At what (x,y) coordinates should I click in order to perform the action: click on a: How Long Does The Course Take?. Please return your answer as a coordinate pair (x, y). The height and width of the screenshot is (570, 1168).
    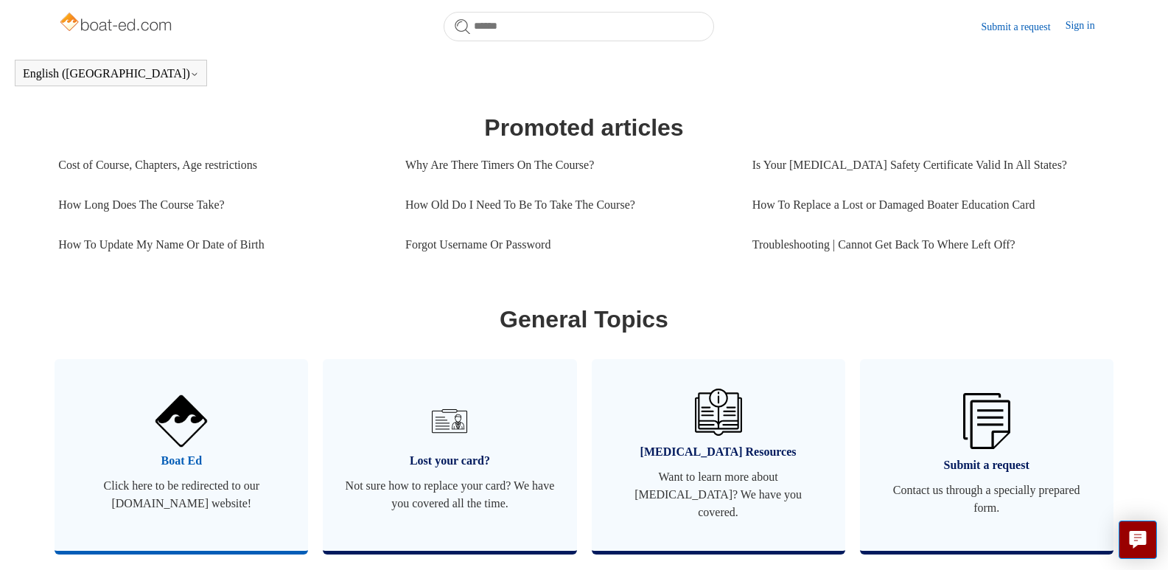
    Looking at the image, I should click on (220, 205).